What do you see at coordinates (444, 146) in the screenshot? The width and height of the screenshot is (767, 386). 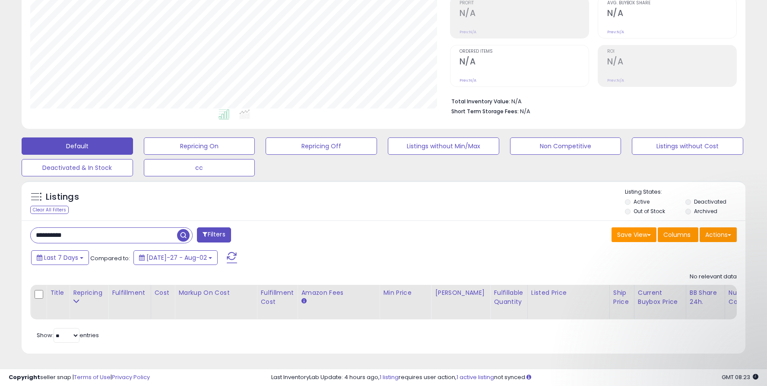 I see `button: Listings without Min/Max` at bounding box center [444, 146].